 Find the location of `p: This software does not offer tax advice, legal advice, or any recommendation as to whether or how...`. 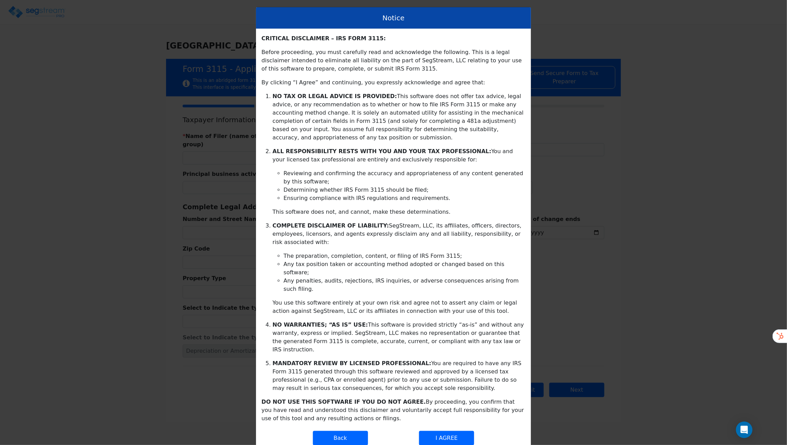

p: This software does not offer tax advice, legal advice, or any recommendation as to whether or how... is located at coordinates (399, 117).